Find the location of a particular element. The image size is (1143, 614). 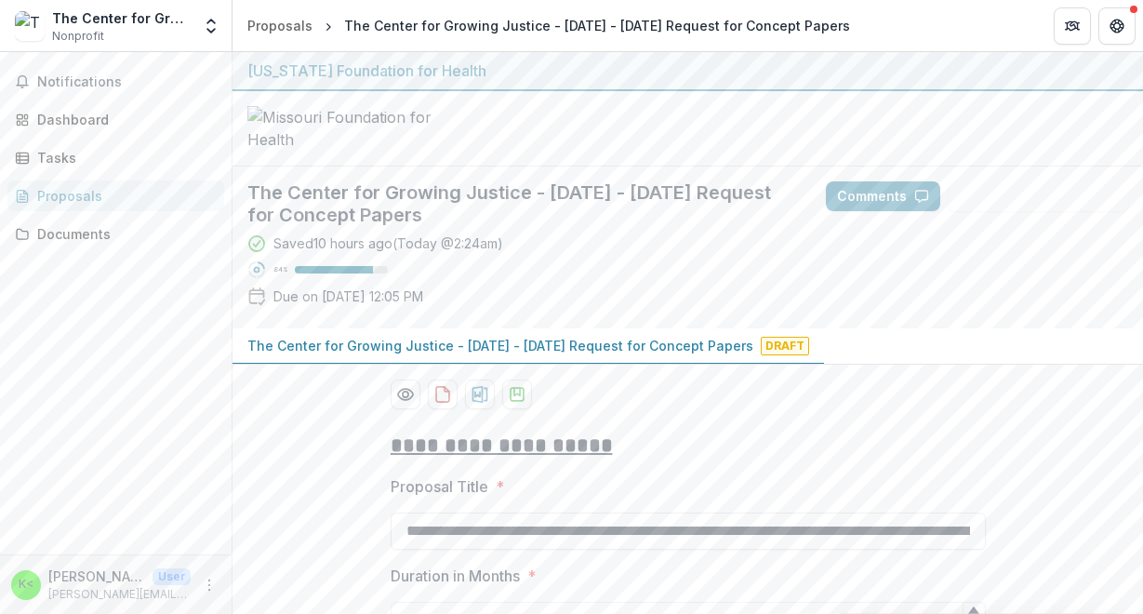

div: Documents is located at coordinates (123, 233).